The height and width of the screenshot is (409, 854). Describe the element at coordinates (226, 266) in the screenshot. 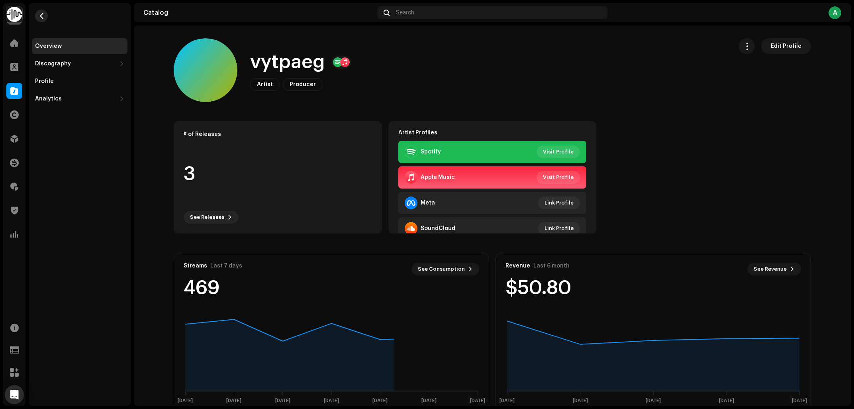

I see `div: Last 7 days` at that location.